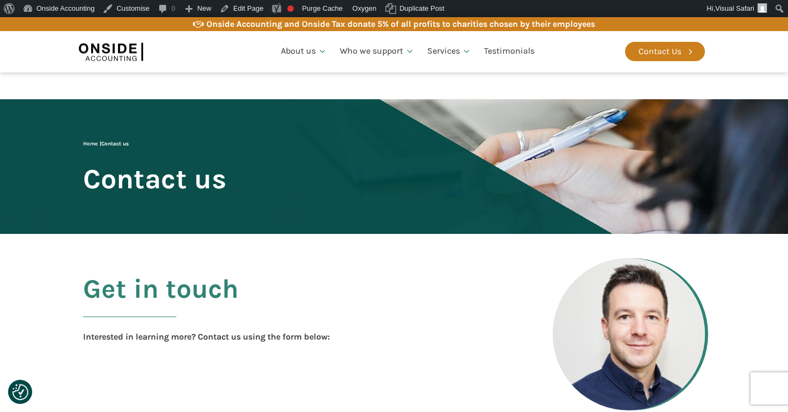  Describe the element at coordinates (449, 51) in the screenshot. I see `a: Services` at that location.